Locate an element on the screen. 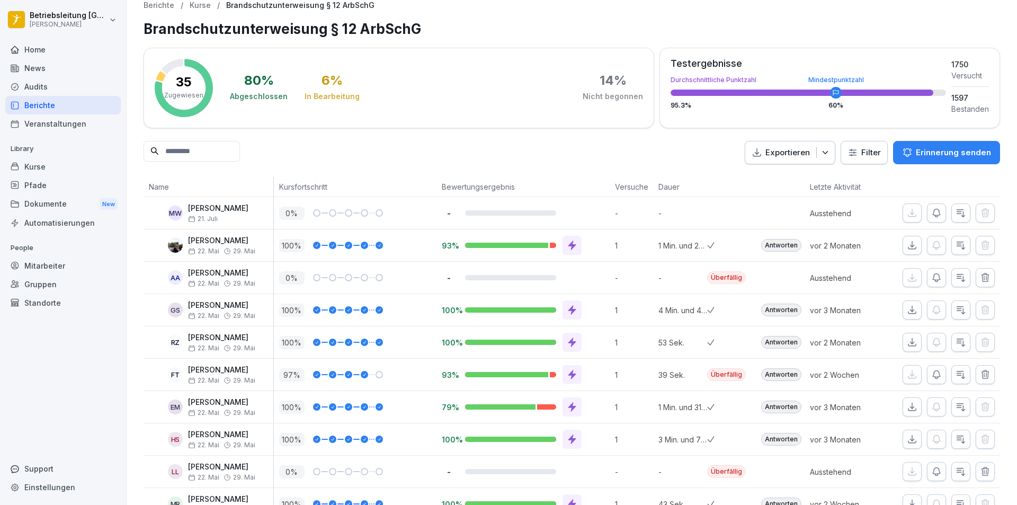  a: Audits is located at coordinates (63, 86).